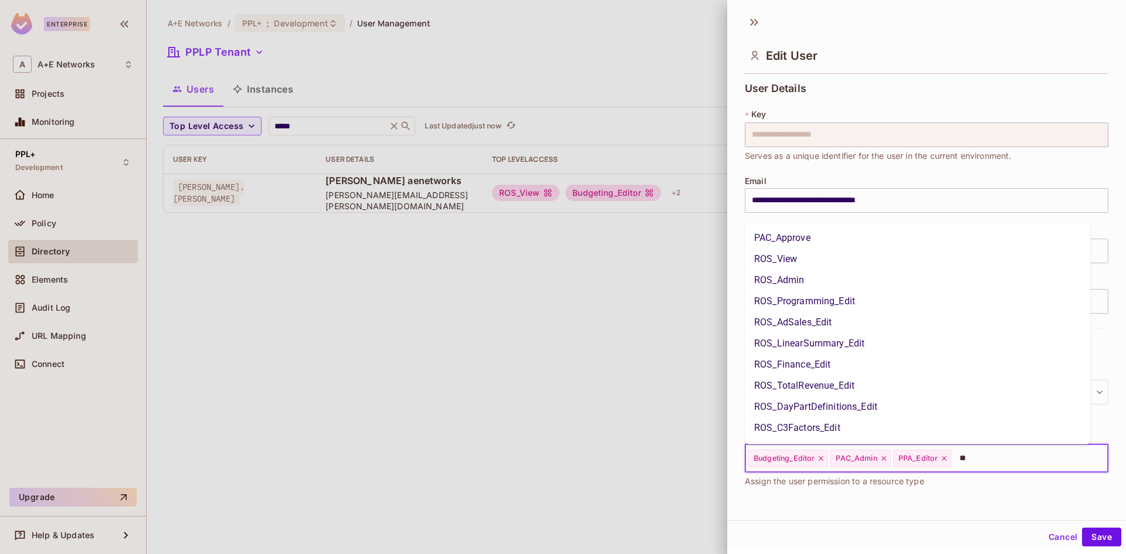  I want to click on span: Budgeting_Editor, so click(784, 459).